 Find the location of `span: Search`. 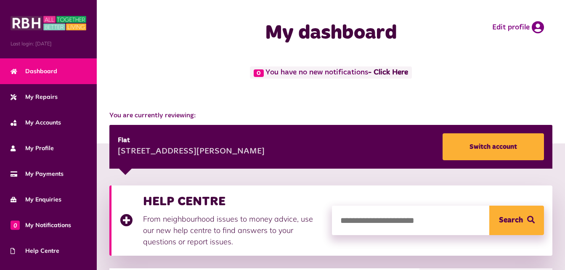

span: Search is located at coordinates (510, 220).